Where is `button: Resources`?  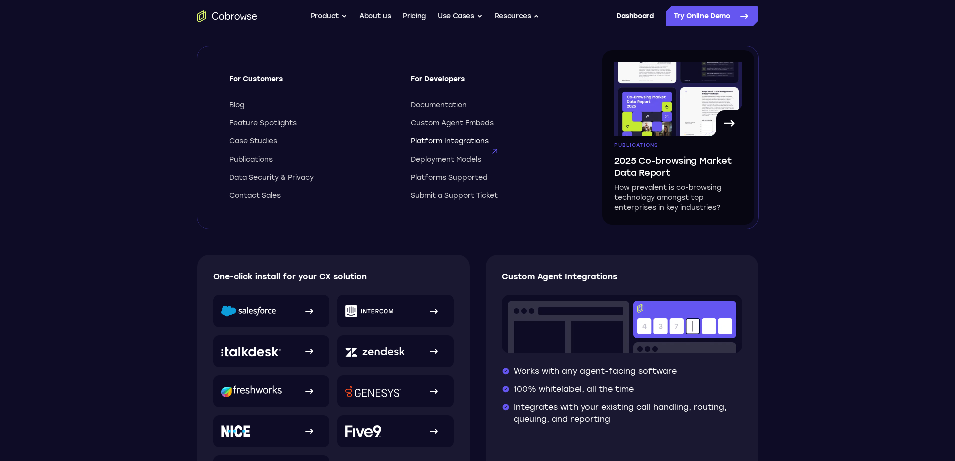
button: Resources is located at coordinates (517, 16).